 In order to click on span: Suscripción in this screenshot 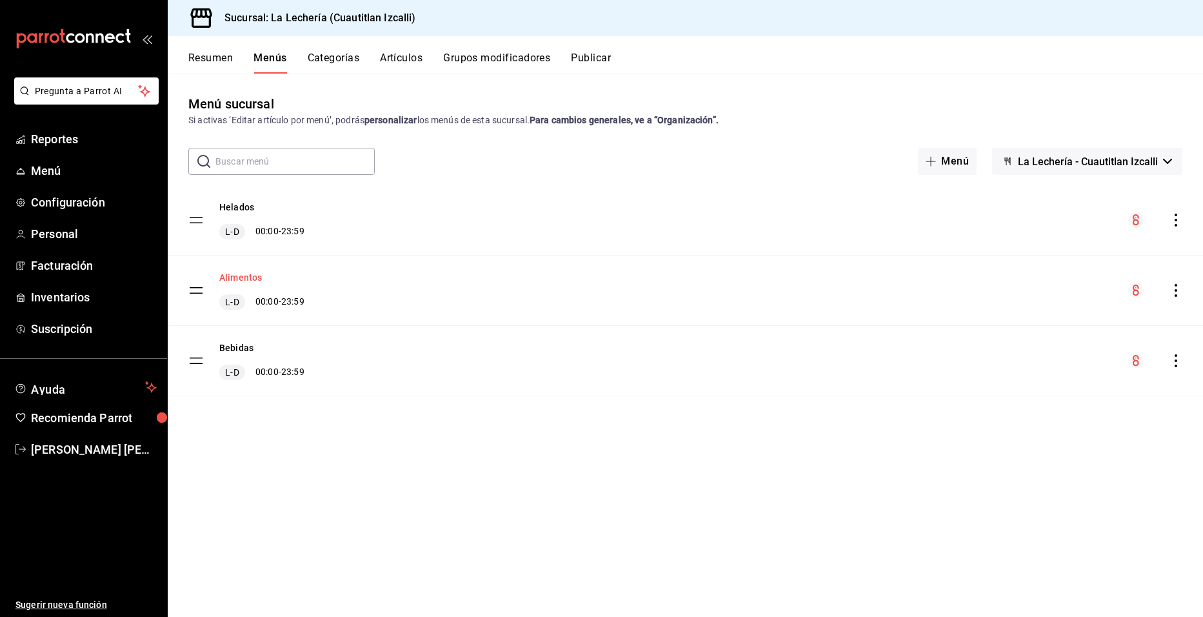, I will do `click(94, 328)`.